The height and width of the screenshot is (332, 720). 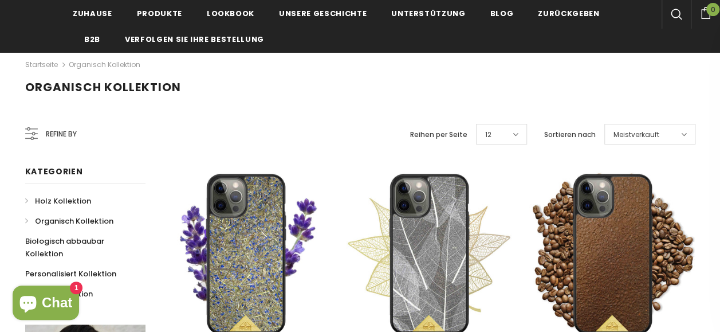 What do you see at coordinates (230, 13) in the screenshot?
I see `span: Lookbook` at bounding box center [230, 13].